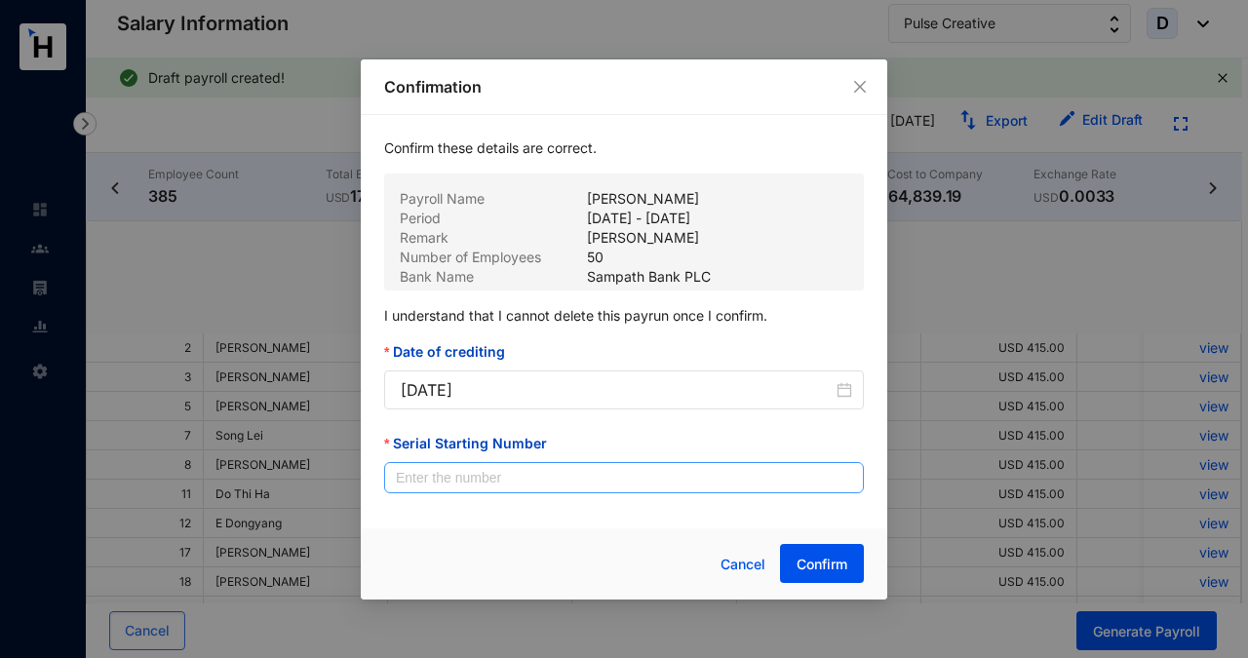  What do you see at coordinates (648, 277) in the screenshot?
I see `p: Sampath Bank PLC` at bounding box center [648, 277].